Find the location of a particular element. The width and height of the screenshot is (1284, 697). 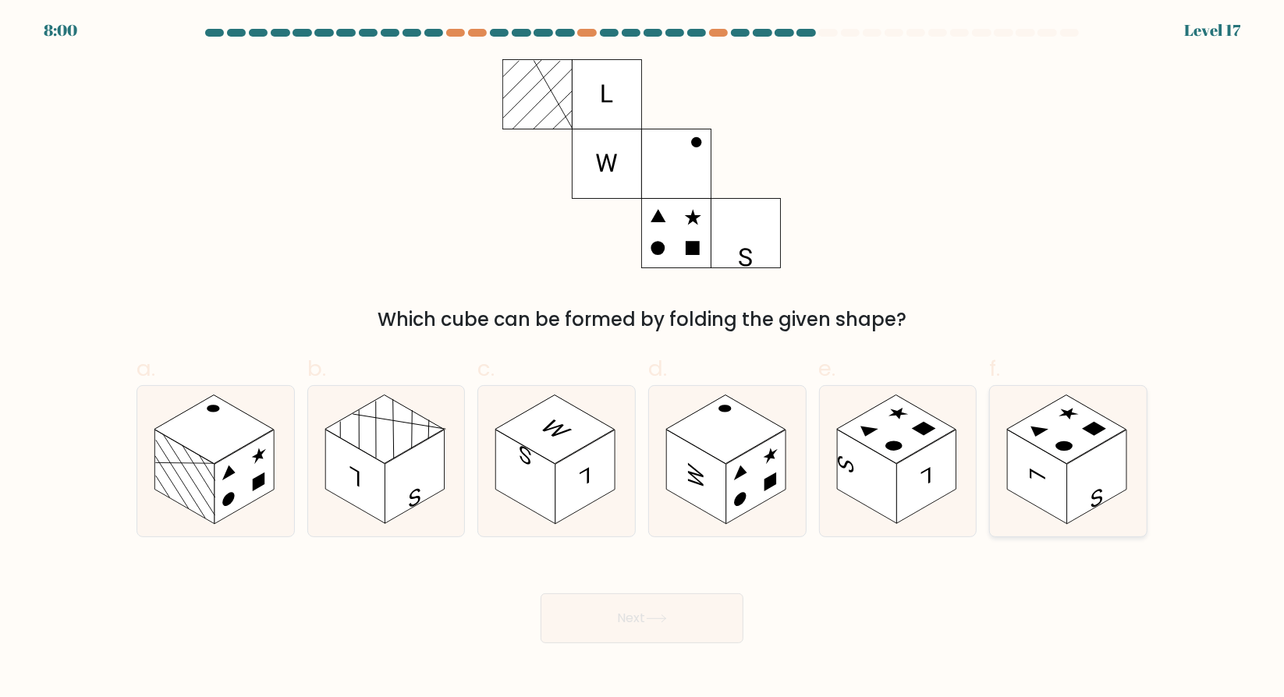

div: Which cube can be formed by folding the given shape? is located at coordinates (642, 320).